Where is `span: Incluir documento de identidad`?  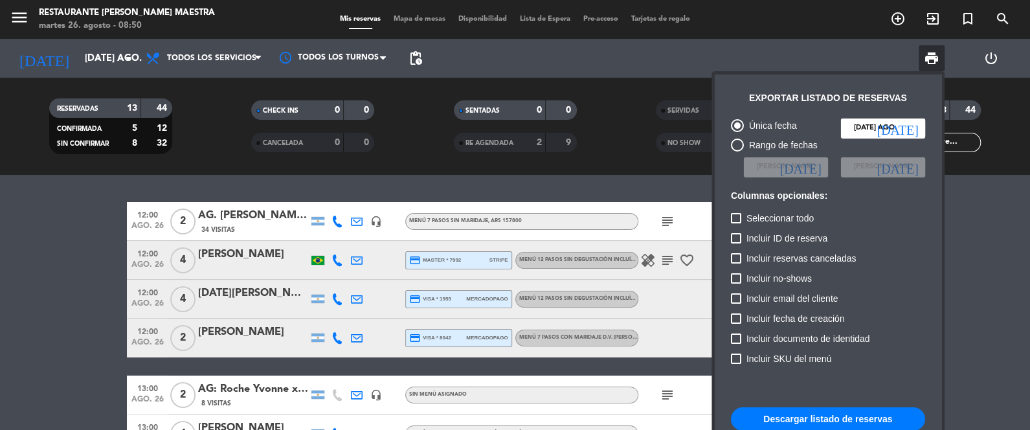 span: Incluir documento de identidad is located at coordinates (808, 339).